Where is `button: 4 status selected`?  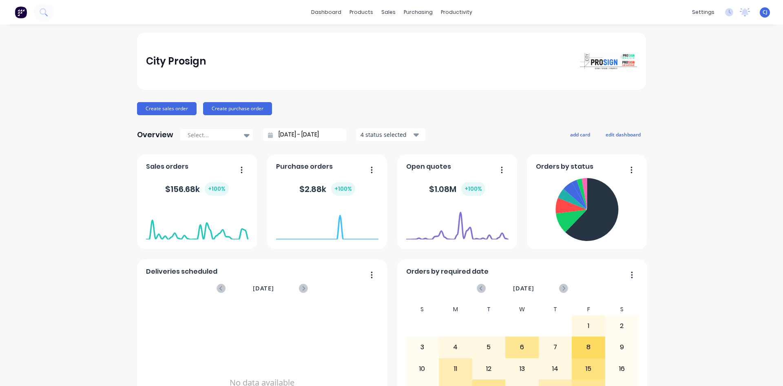 button: 4 status selected is located at coordinates (391, 135).